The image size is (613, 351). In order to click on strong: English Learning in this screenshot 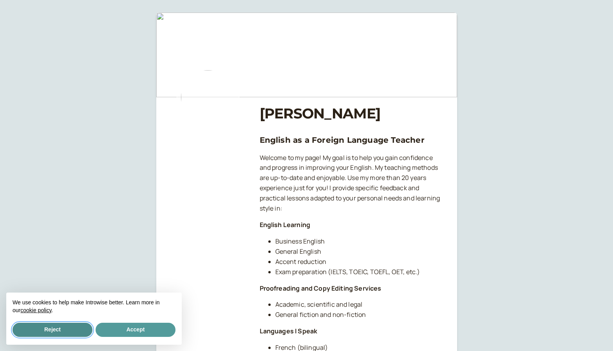, I will do `click(285, 224)`.